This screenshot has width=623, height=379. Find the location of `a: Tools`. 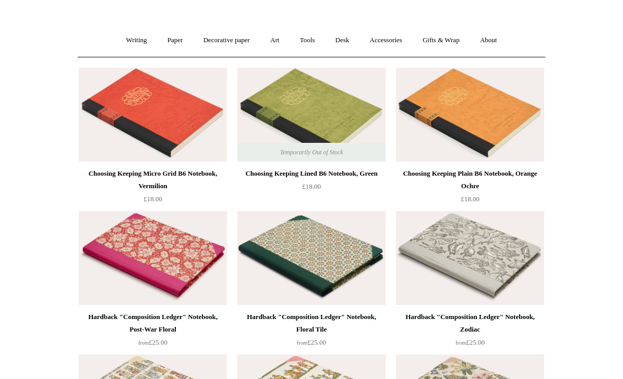

a: Tools is located at coordinates (307, 40).